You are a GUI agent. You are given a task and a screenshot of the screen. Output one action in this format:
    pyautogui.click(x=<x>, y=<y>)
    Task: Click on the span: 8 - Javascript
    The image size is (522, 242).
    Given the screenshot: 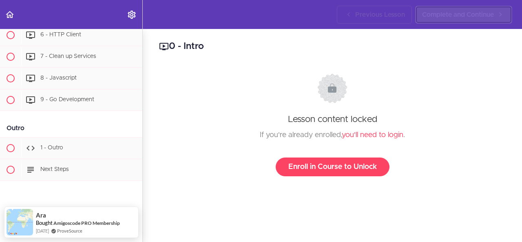 What is the action you would take?
    pyautogui.click(x=58, y=78)
    